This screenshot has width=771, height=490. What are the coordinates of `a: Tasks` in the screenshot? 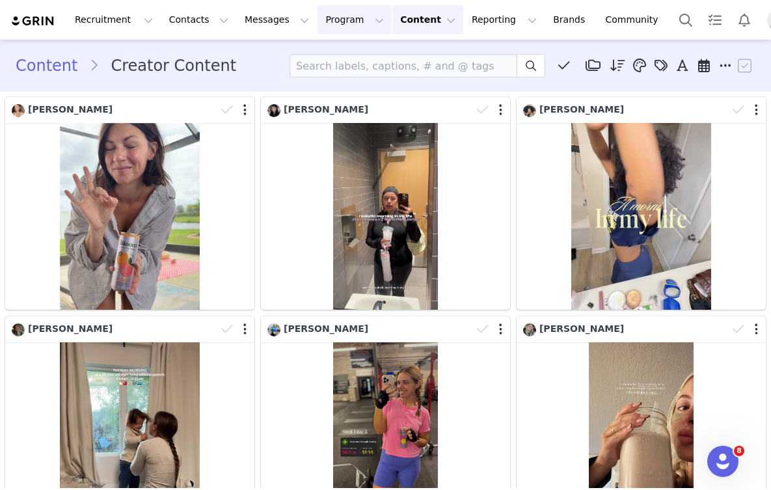 It's located at (715, 20).